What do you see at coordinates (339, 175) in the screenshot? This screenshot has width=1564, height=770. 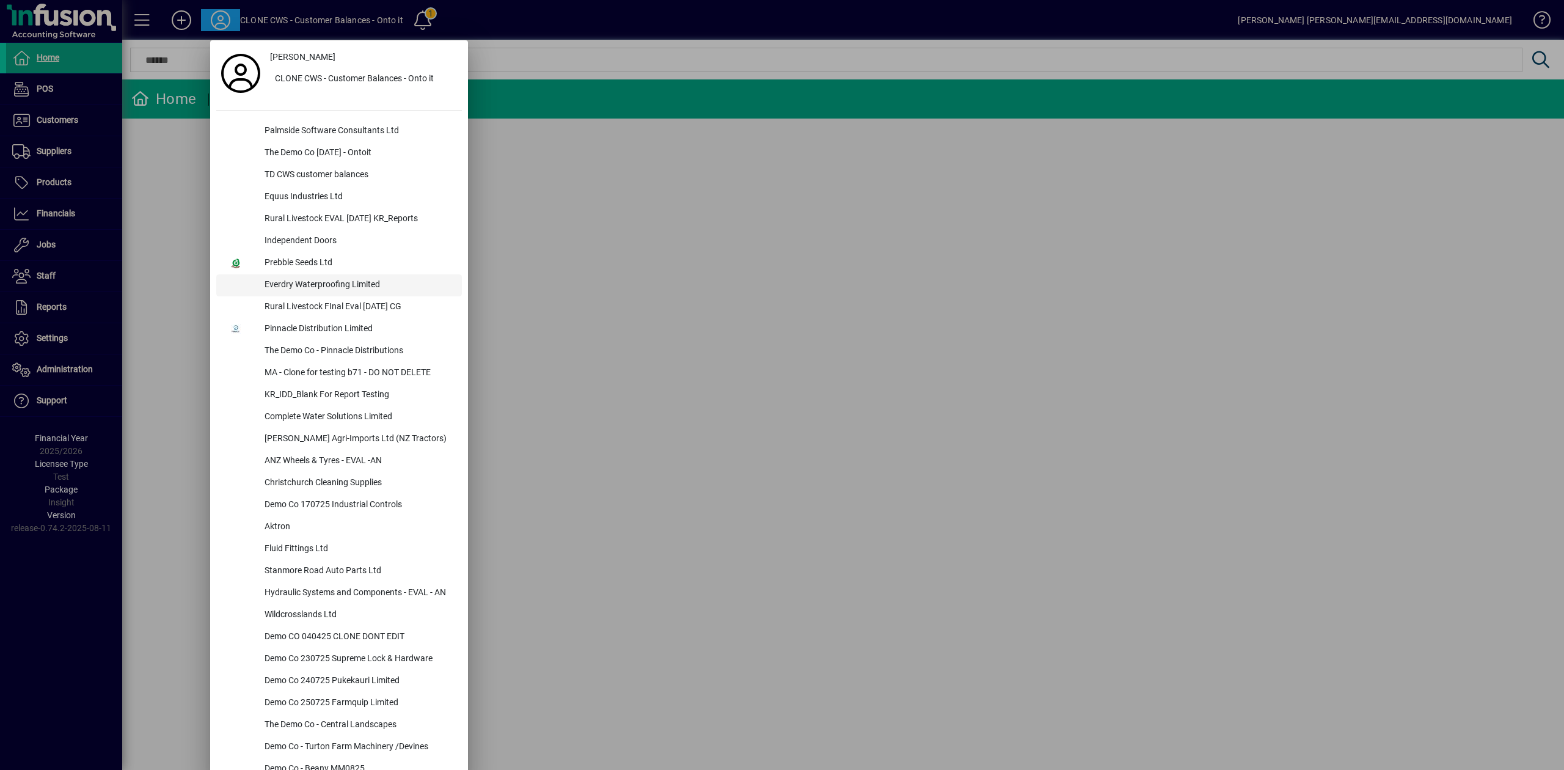 I see `button: TD CWS customer balances` at bounding box center [339, 175].